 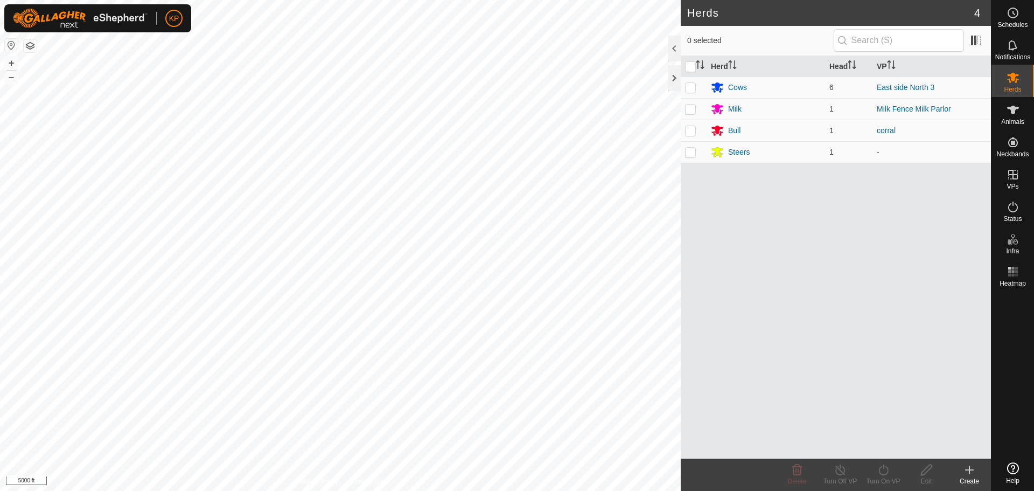 What do you see at coordinates (367, 482) in the screenshot?
I see `a: Contact Us` at bounding box center [367, 482].